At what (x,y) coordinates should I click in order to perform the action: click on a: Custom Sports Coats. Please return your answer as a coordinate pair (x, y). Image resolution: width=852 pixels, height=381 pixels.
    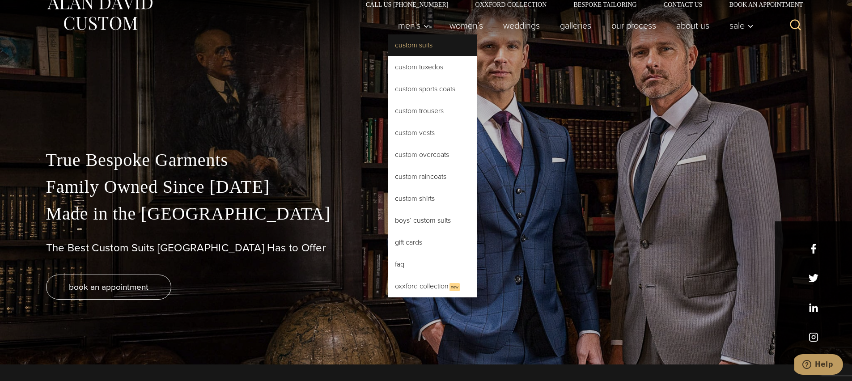
    Looking at the image, I should click on (432, 89).